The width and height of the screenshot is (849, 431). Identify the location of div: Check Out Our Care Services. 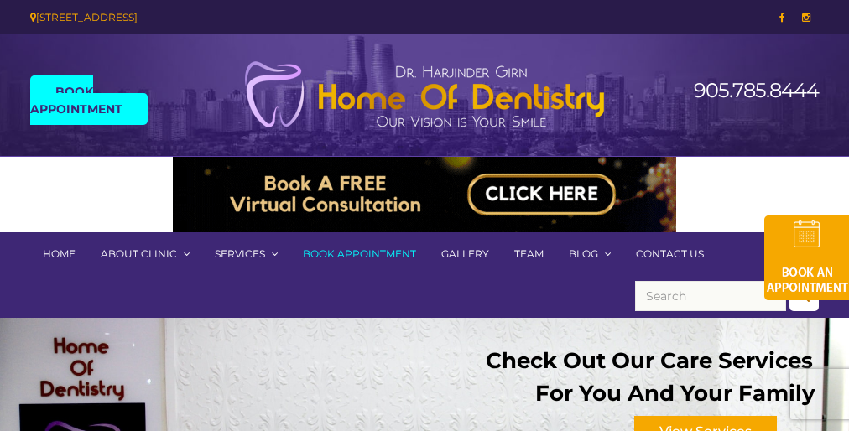
(649, 361).